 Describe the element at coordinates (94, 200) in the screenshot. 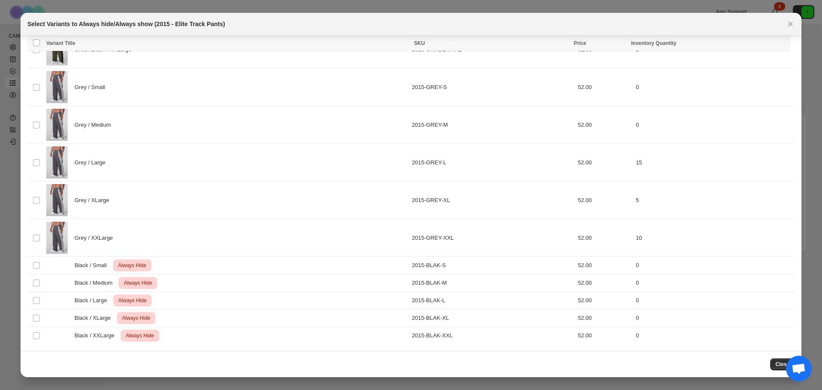

I see `span: Grey / XLarge` at that location.